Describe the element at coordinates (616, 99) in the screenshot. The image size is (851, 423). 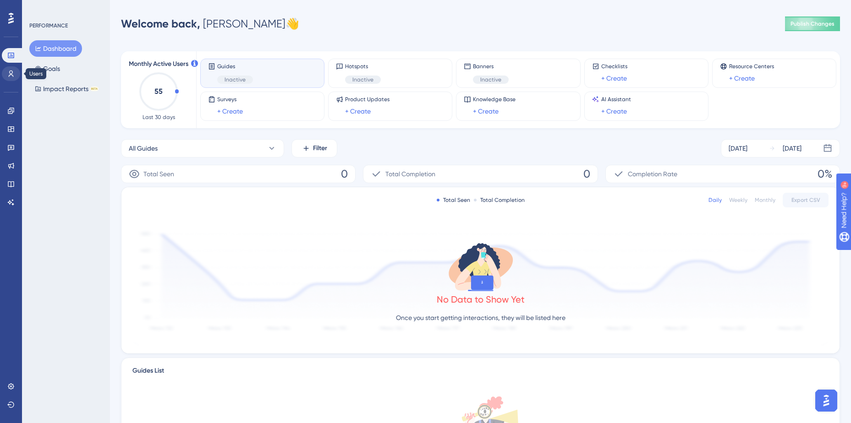
I see `span: AI Assistant` at that location.